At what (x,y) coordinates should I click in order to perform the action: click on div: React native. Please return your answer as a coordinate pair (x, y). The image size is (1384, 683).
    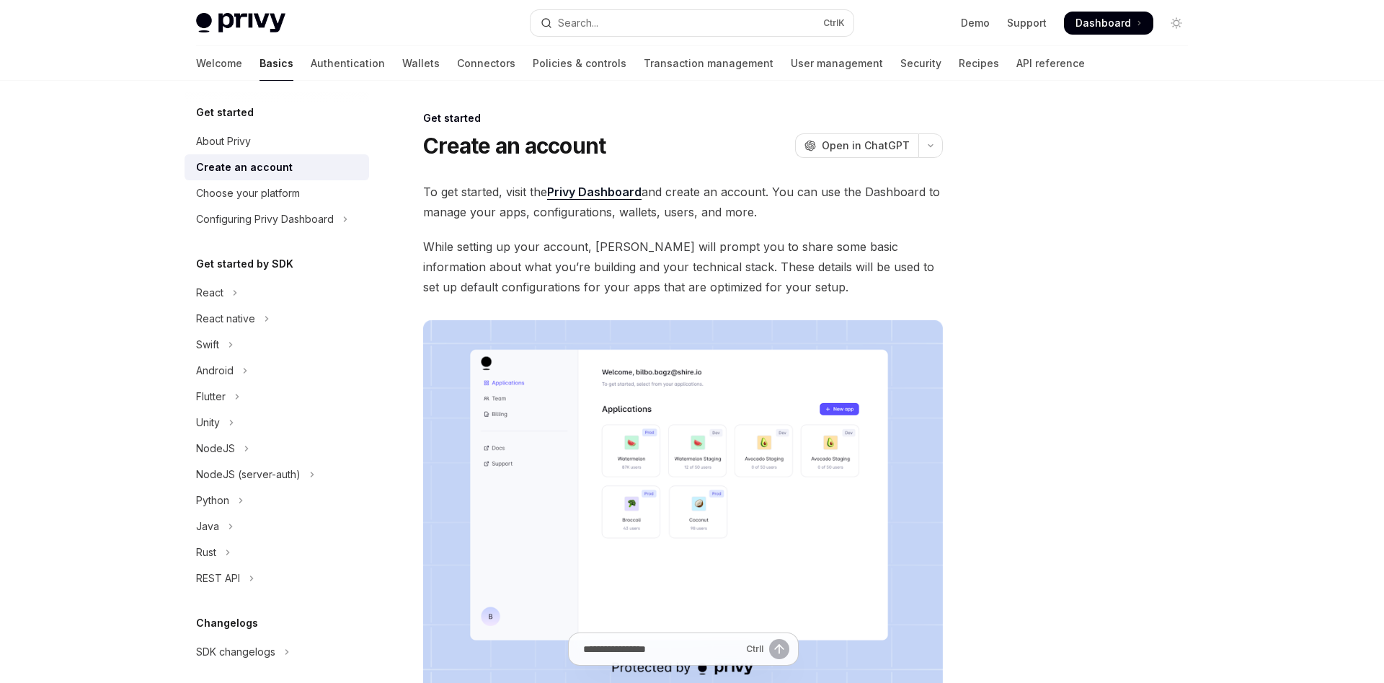
    Looking at the image, I should click on (226, 319).